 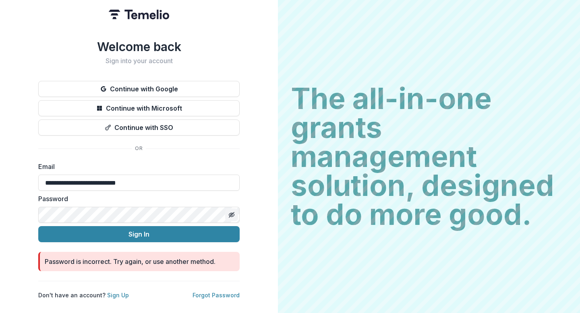 What do you see at coordinates (139, 61) in the screenshot?
I see `h2: Sign into your account` at bounding box center [139, 61].